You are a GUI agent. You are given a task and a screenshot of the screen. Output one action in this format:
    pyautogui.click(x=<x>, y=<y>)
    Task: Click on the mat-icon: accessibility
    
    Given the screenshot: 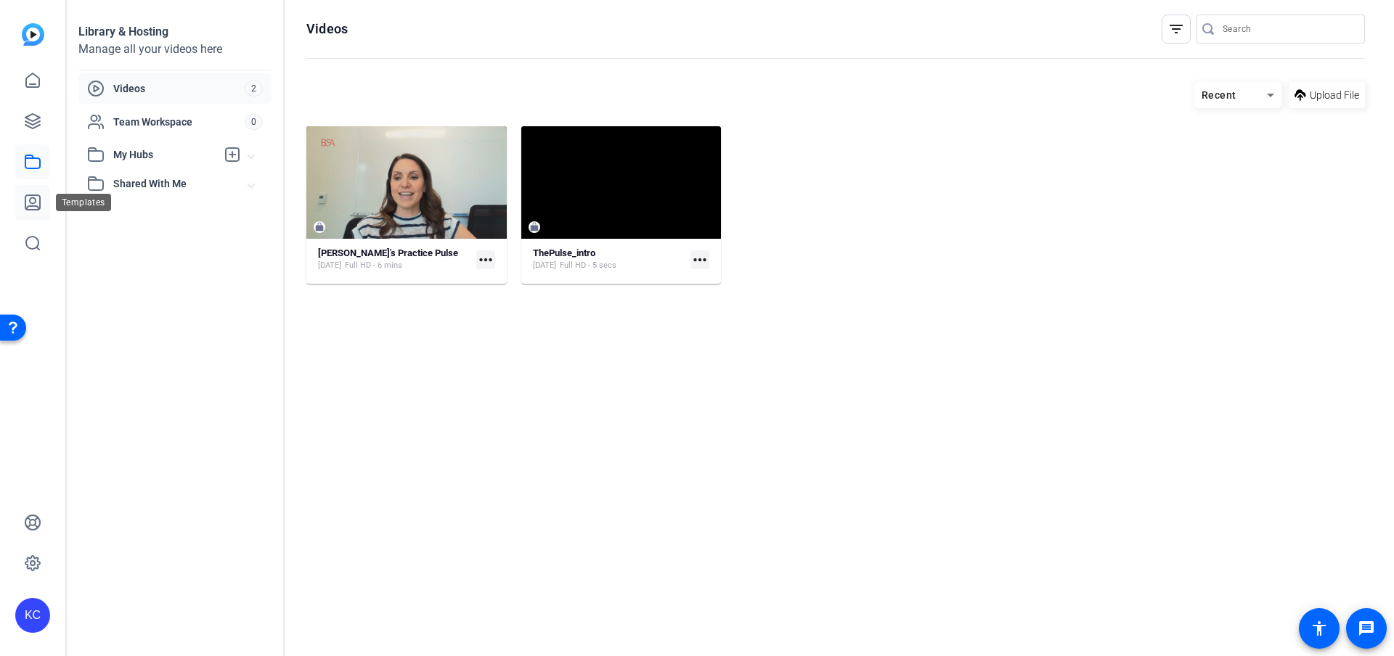 What is the action you would take?
    pyautogui.click(x=1319, y=629)
    